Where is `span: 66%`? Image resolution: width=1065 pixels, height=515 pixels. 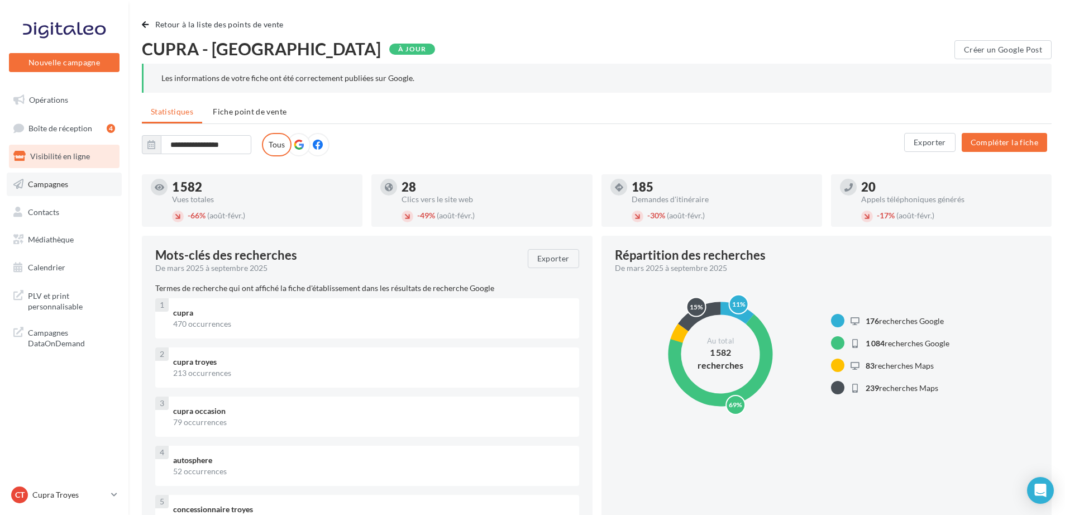 span: 66% is located at coordinates (197, 215).